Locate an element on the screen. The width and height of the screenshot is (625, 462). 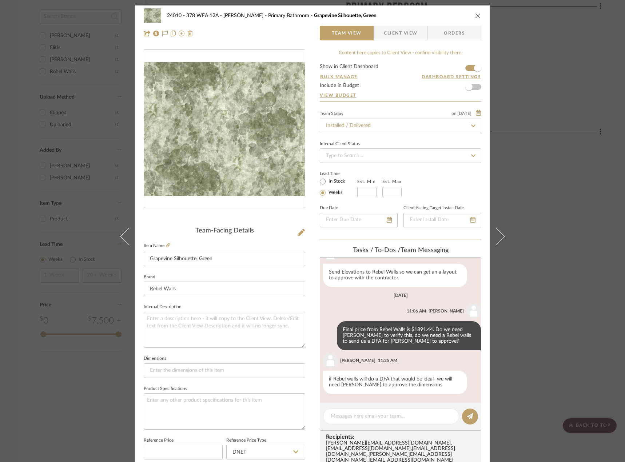
label: Internal Description is located at coordinates (163, 307).